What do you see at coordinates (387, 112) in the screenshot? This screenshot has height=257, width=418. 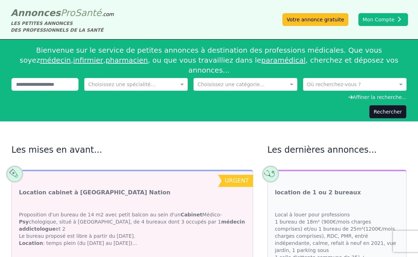 I see `button: Rechercher` at bounding box center [387, 112].